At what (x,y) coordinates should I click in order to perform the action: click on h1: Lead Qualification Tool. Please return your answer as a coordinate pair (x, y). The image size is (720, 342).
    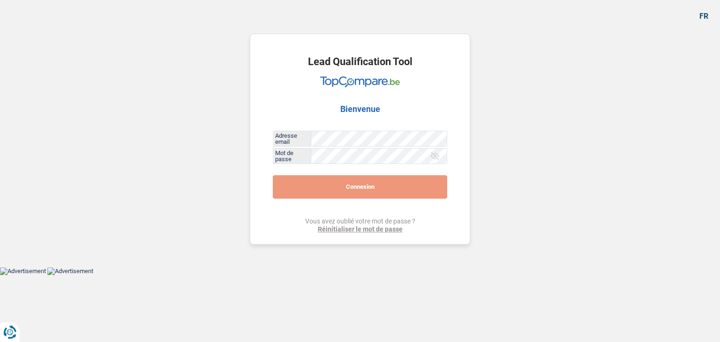
    Looking at the image, I should click on (360, 62).